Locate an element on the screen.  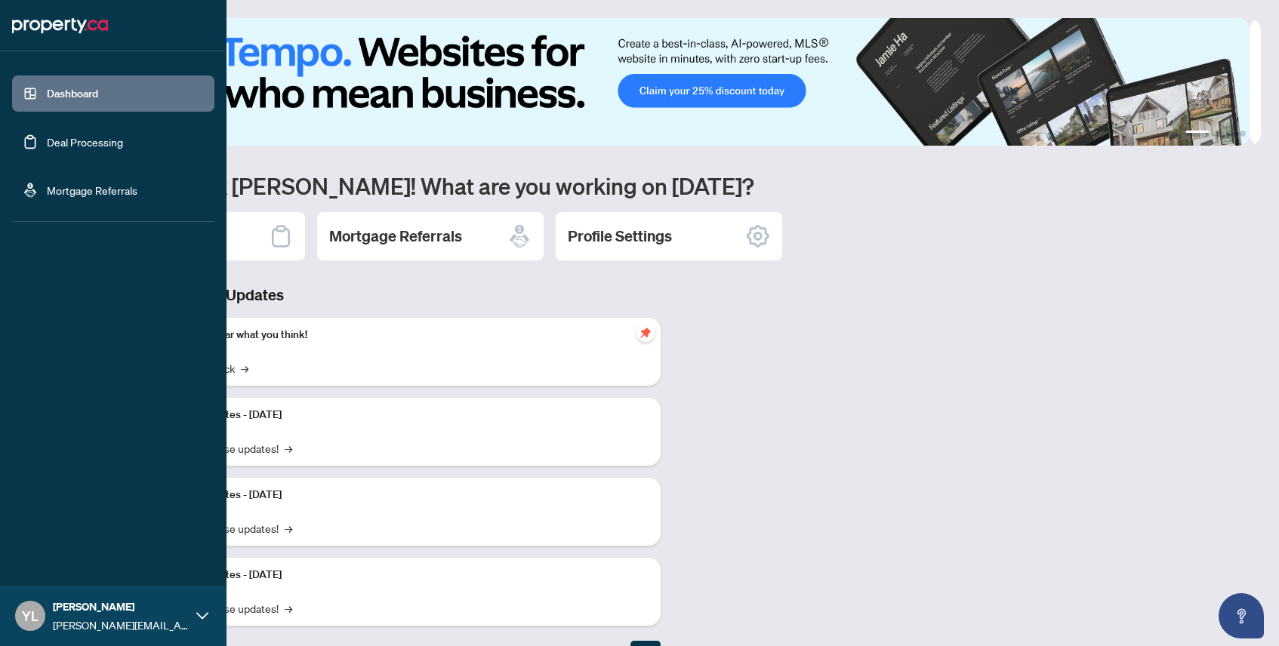
a: Dashboard is located at coordinates (73, 94).